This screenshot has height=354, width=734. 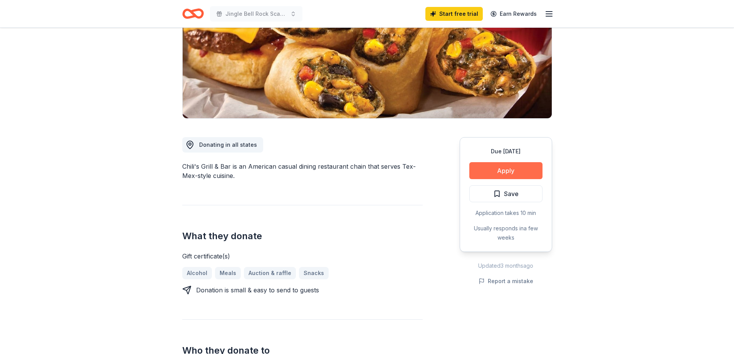 I want to click on button: Save, so click(x=506, y=194).